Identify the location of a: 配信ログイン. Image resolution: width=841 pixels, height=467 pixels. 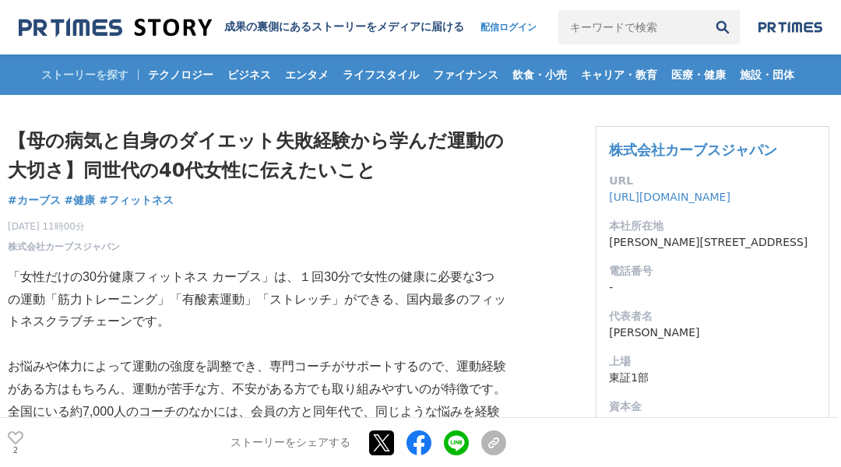
(508, 27).